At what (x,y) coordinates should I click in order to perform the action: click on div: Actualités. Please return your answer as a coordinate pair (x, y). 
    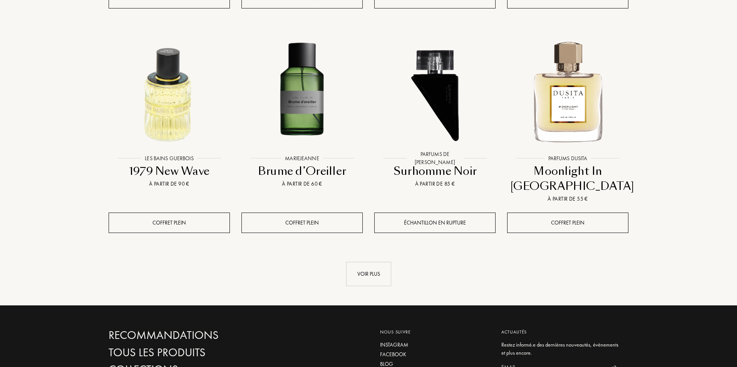
    Looking at the image, I should click on (562, 332).